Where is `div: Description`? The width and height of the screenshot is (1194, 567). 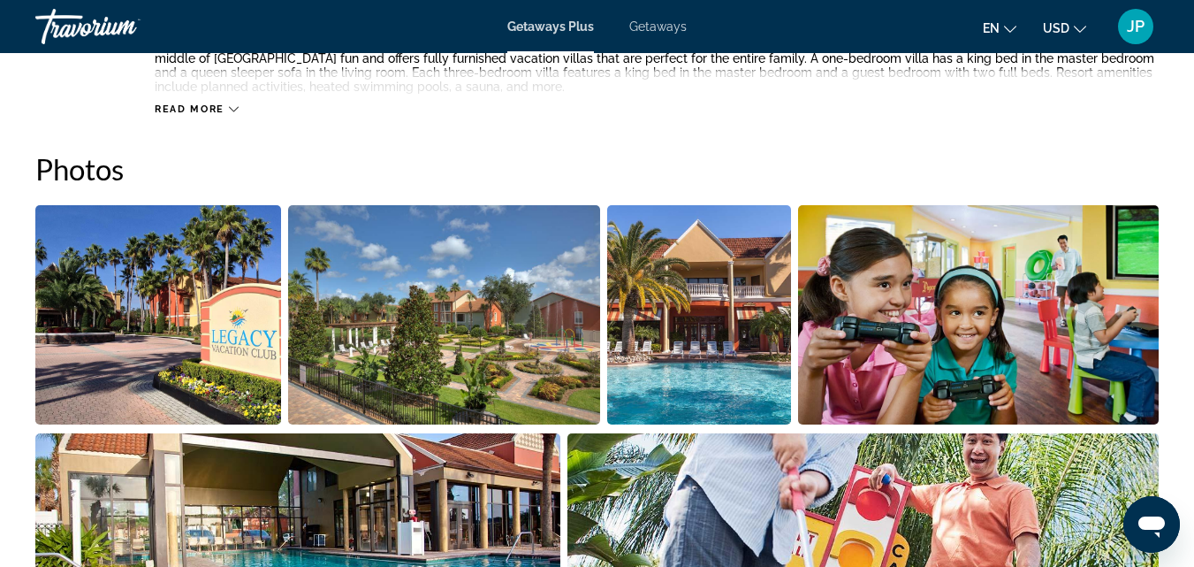 div: Description is located at coordinates (72, 65).